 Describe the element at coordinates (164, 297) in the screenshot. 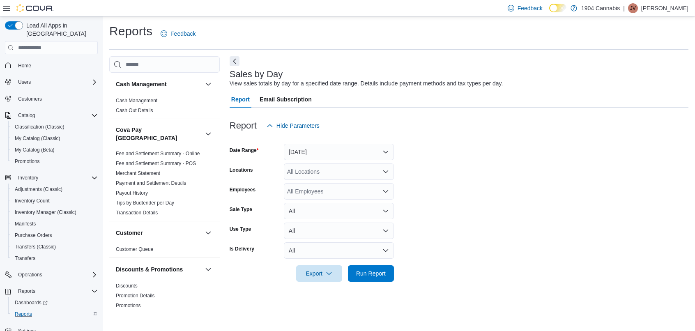

I see `div: Discounts & Promotions` at that location.